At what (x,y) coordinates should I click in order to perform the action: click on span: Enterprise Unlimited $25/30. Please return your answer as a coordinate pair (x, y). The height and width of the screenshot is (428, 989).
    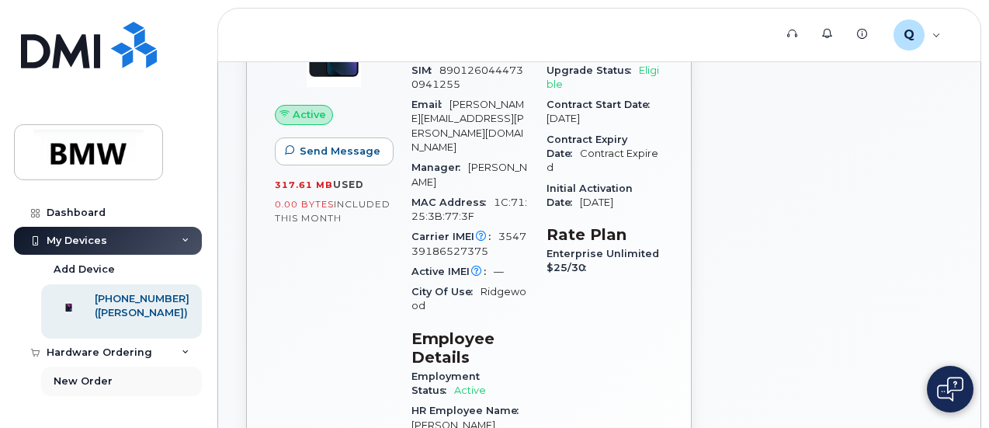
    Looking at the image, I should click on (603, 260).